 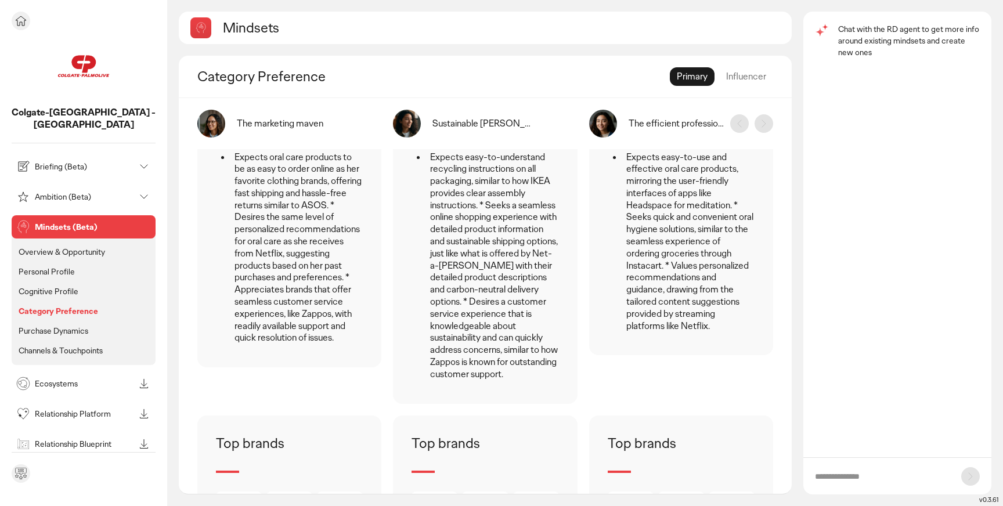 I want to click on p: Personal Profile, so click(x=46, y=272).